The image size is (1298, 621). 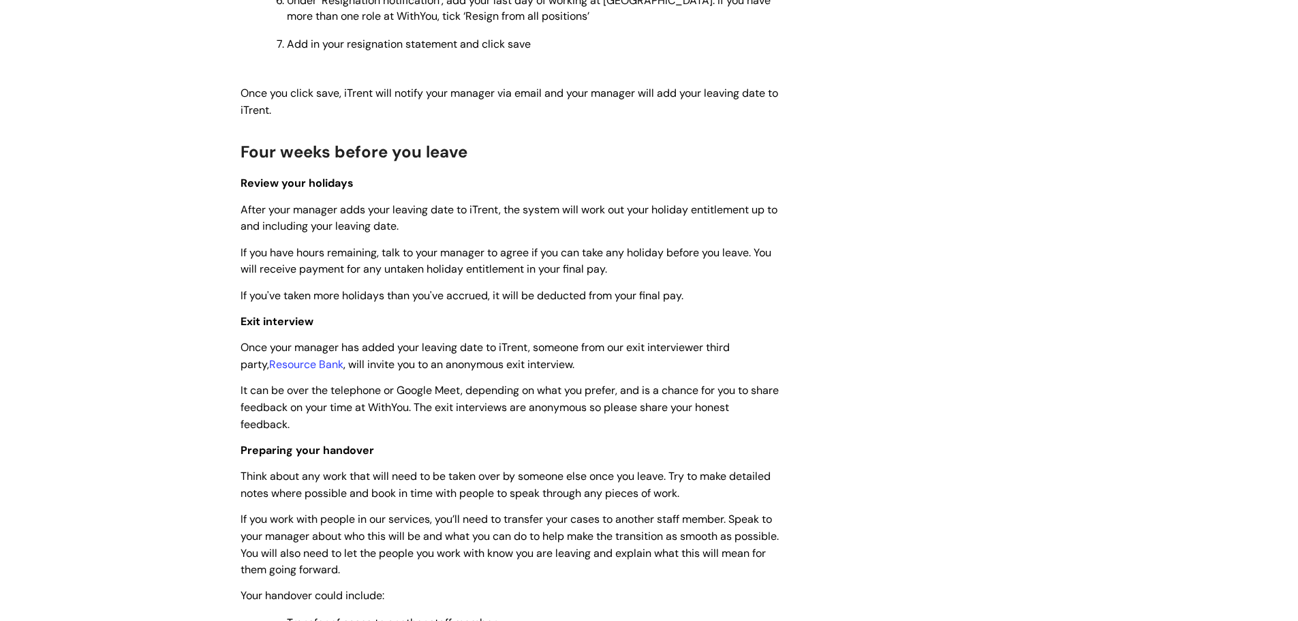 What do you see at coordinates (509, 102) in the screenshot?
I see `span: Once you click save, iTrent will notify your manager via email and your manager will add your lea...` at bounding box center [509, 102].